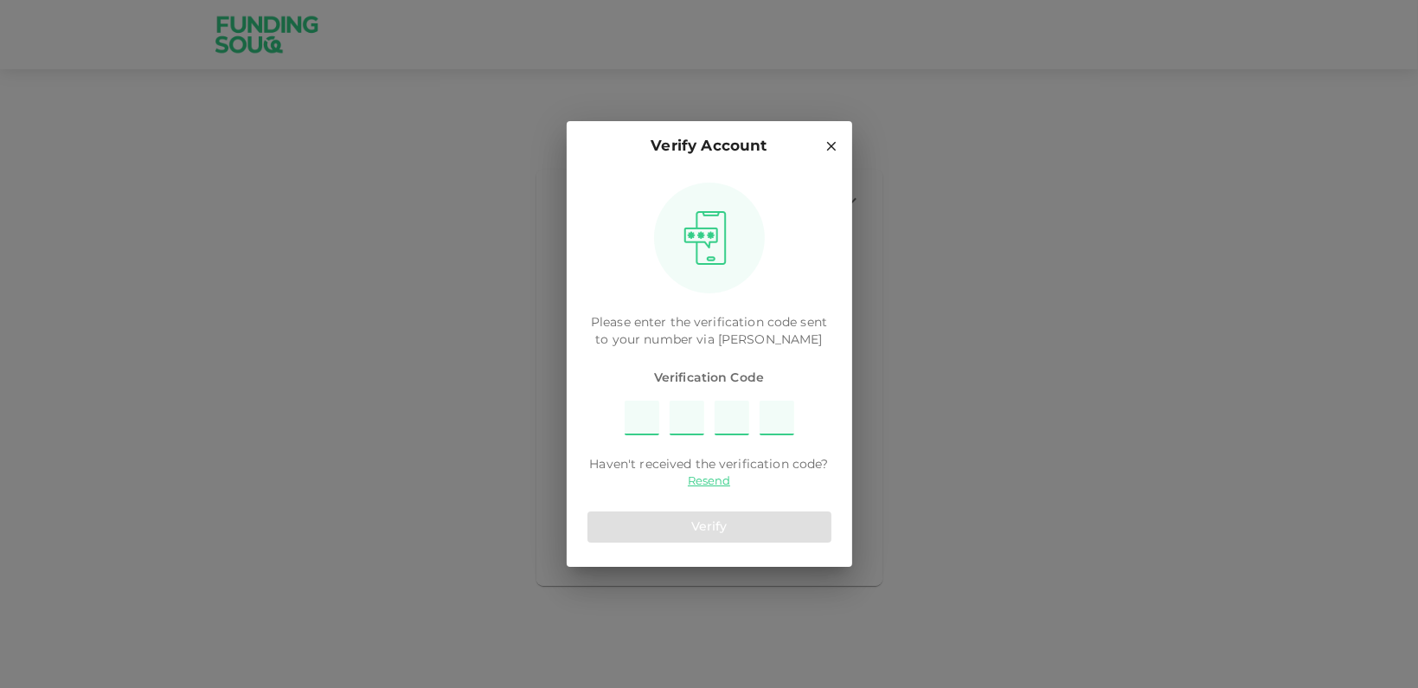 This screenshot has height=688, width=1418. What do you see at coordinates (687, 418) in the screenshot?
I see `input: Please enter OTP character 2` at bounding box center [687, 418].